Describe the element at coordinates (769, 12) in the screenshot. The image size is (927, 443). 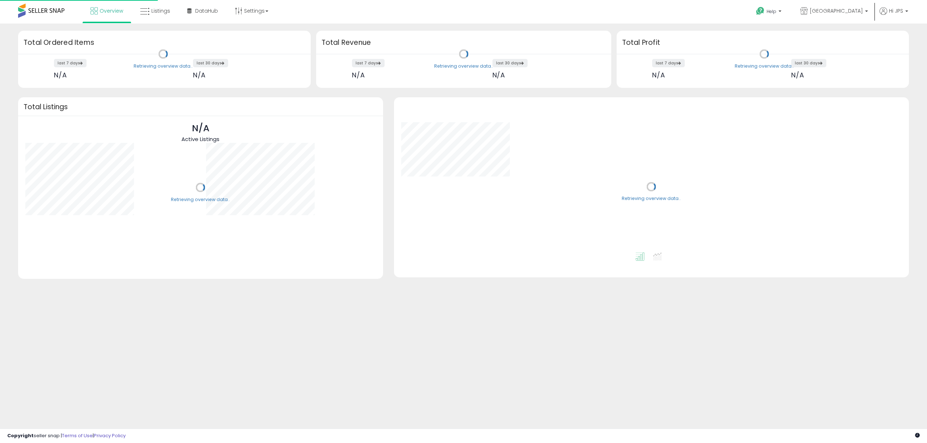
I see `a: Help` at that location.